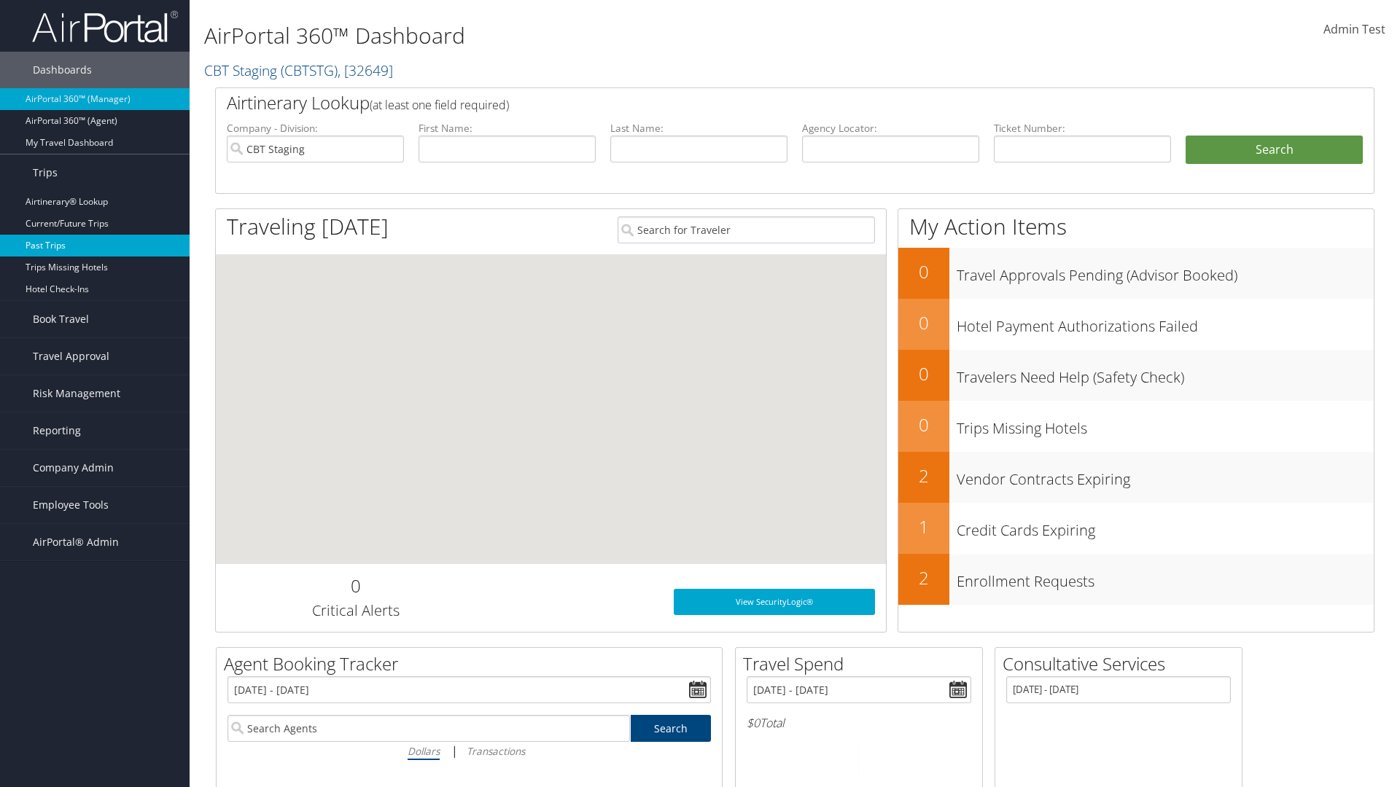 Image resolution: width=1400 pixels, height=787 pixels. Describe the element at coordinates (73, 468) in the screenshot. I see `span: Company Admin` at that location.